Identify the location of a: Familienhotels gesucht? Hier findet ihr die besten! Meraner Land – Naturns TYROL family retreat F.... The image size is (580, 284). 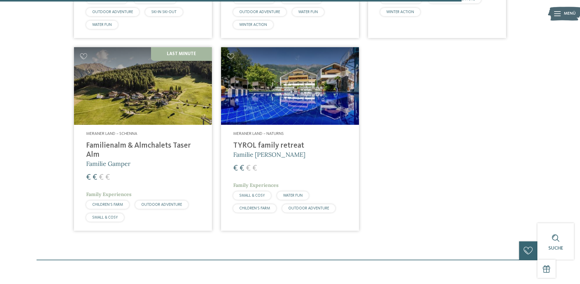
(290, 139).